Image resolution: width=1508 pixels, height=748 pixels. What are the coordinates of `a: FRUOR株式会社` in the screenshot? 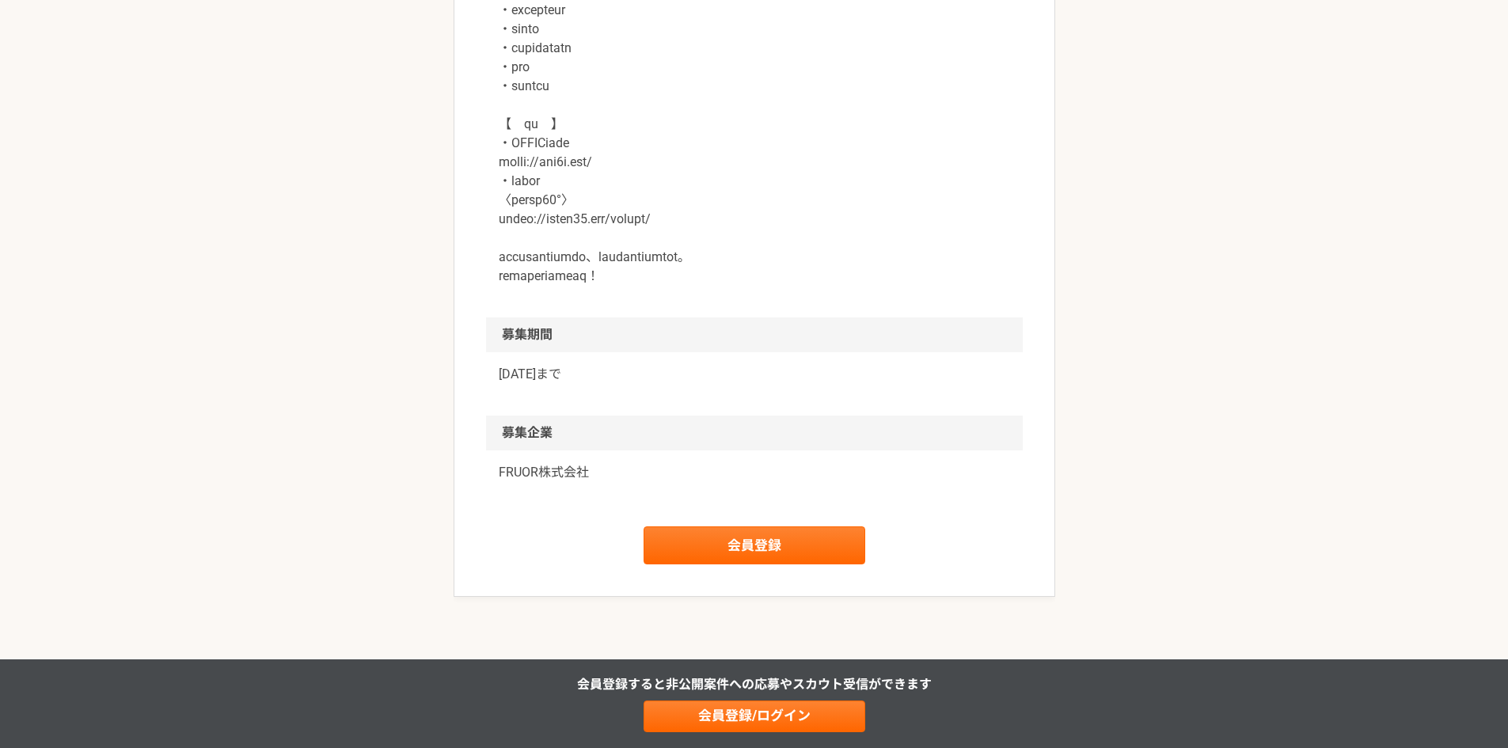 It's located at (755, 473).